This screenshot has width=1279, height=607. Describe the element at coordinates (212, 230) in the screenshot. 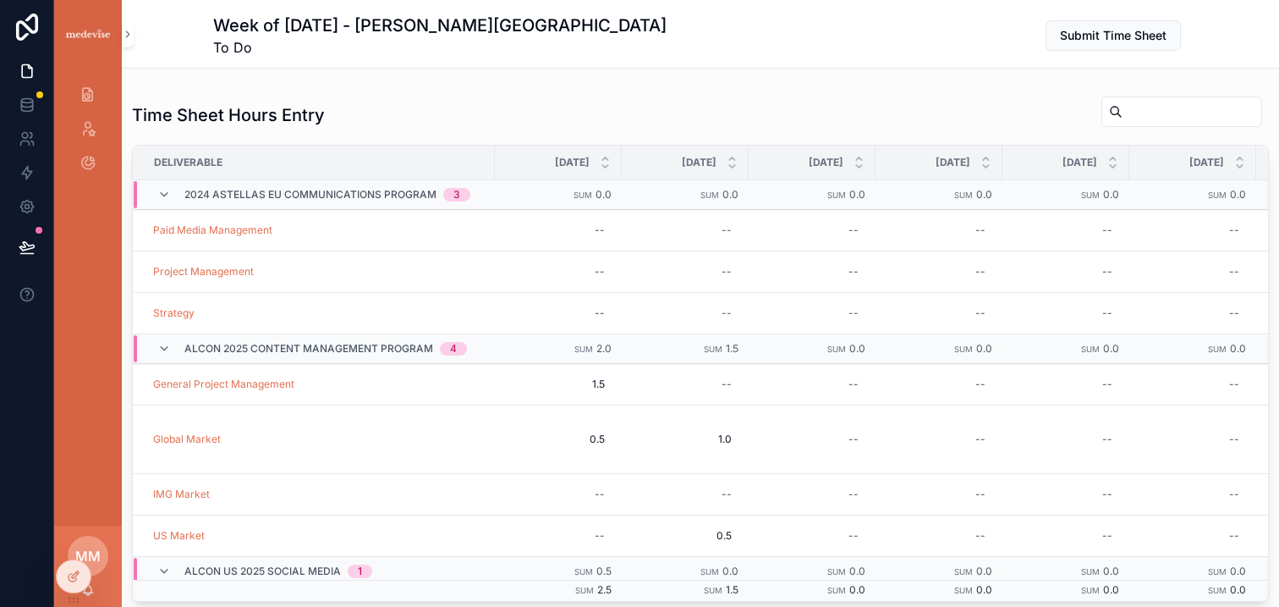

I see `span: Paid Media Management` at that location.